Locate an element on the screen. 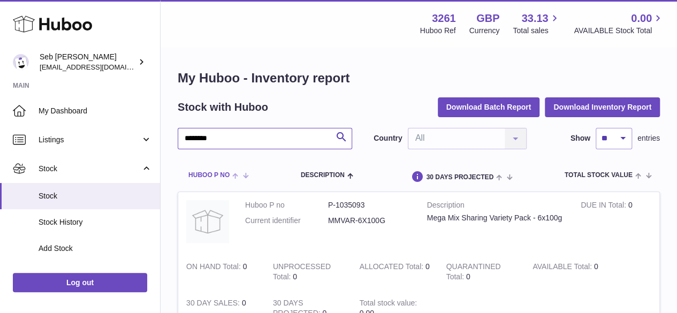 The height and width of the screenshot is (313, 677). strong: QUARANTINED Total is located at coordinates (473, 273).